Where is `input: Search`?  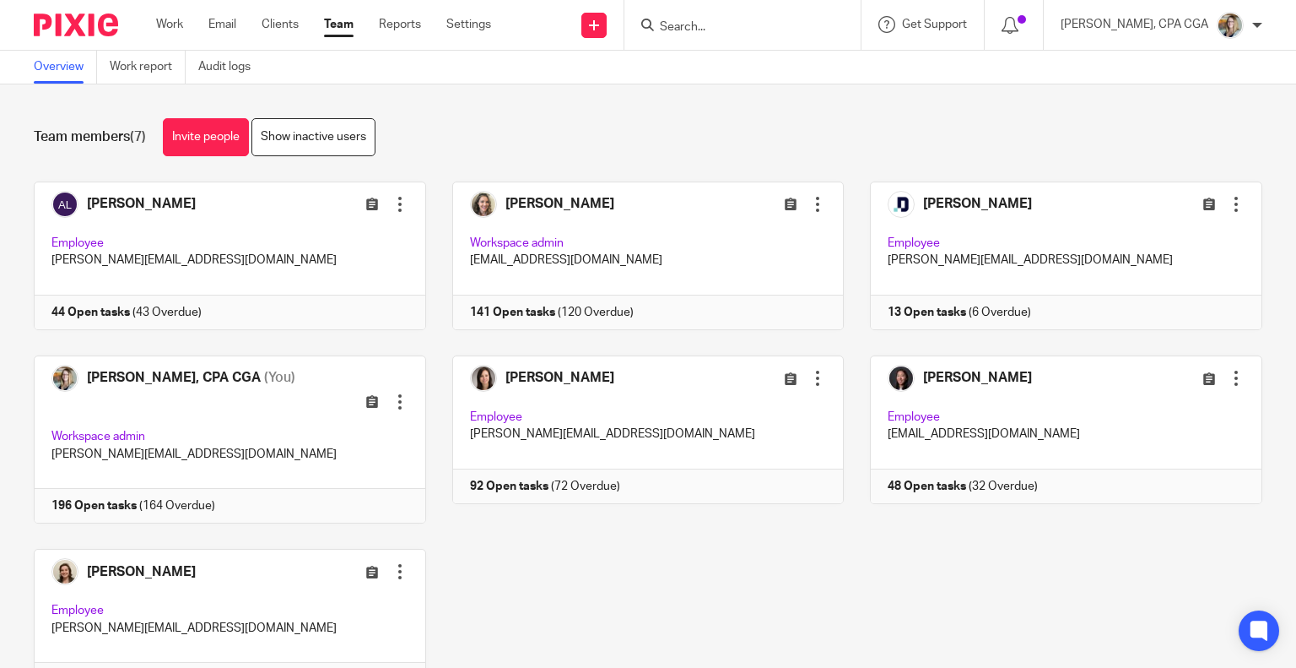
input: Search is located at coordinates (734, 28).